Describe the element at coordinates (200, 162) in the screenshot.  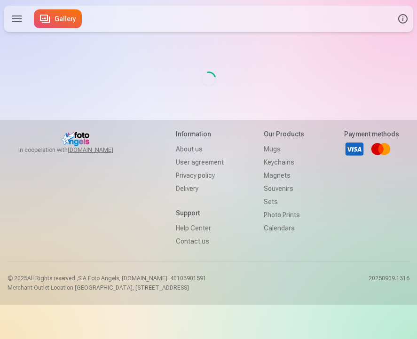
I see `a: User agreement` at that location.